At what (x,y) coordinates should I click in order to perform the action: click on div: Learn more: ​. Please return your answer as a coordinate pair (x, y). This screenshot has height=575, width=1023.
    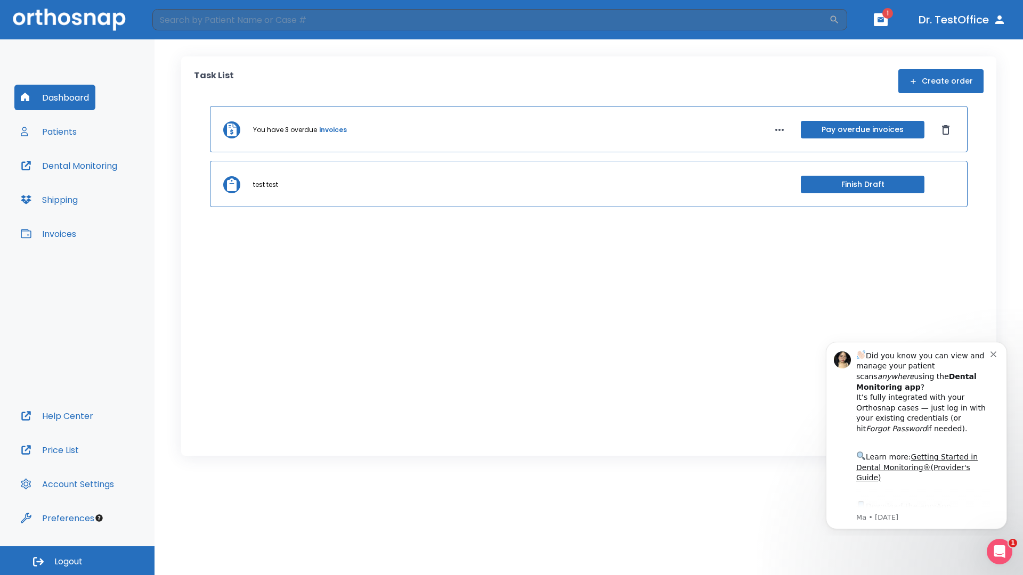
    Looking at the image, I should click on (113, 140).